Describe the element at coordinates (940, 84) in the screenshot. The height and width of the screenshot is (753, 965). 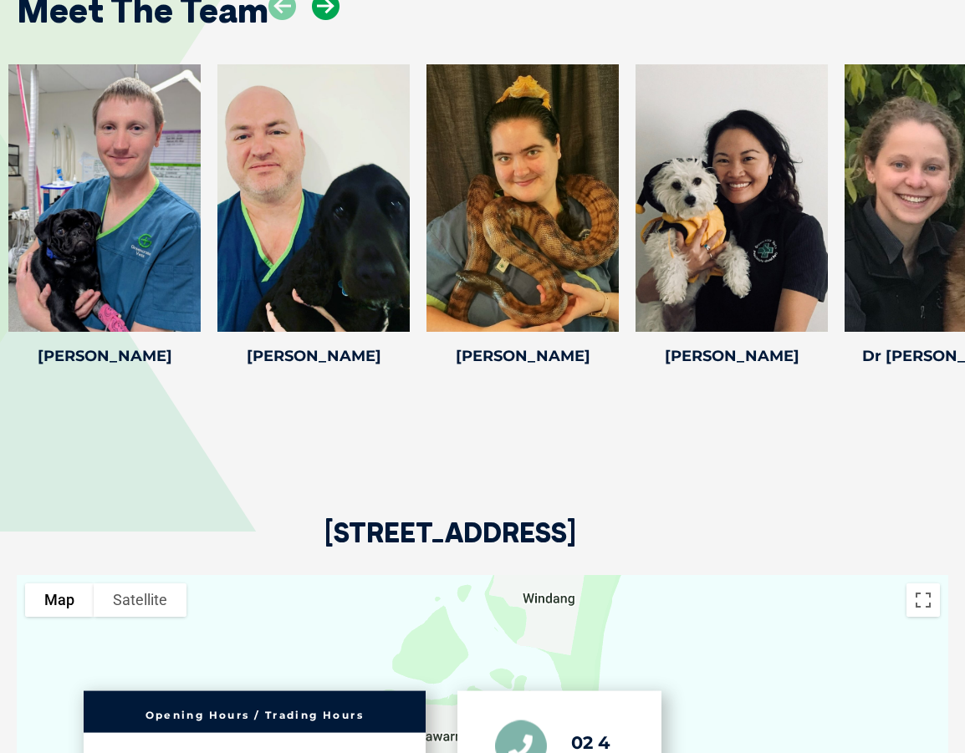
I see `button: Search` at that location.